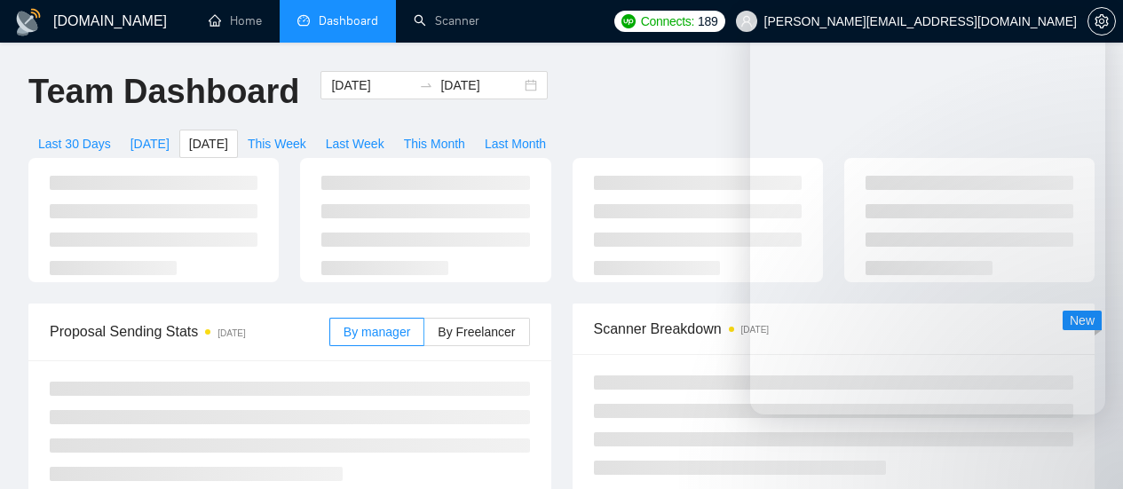  Describe the element at coordinates (1102, 21) in the screenshot. I see `button: setting` at that location.